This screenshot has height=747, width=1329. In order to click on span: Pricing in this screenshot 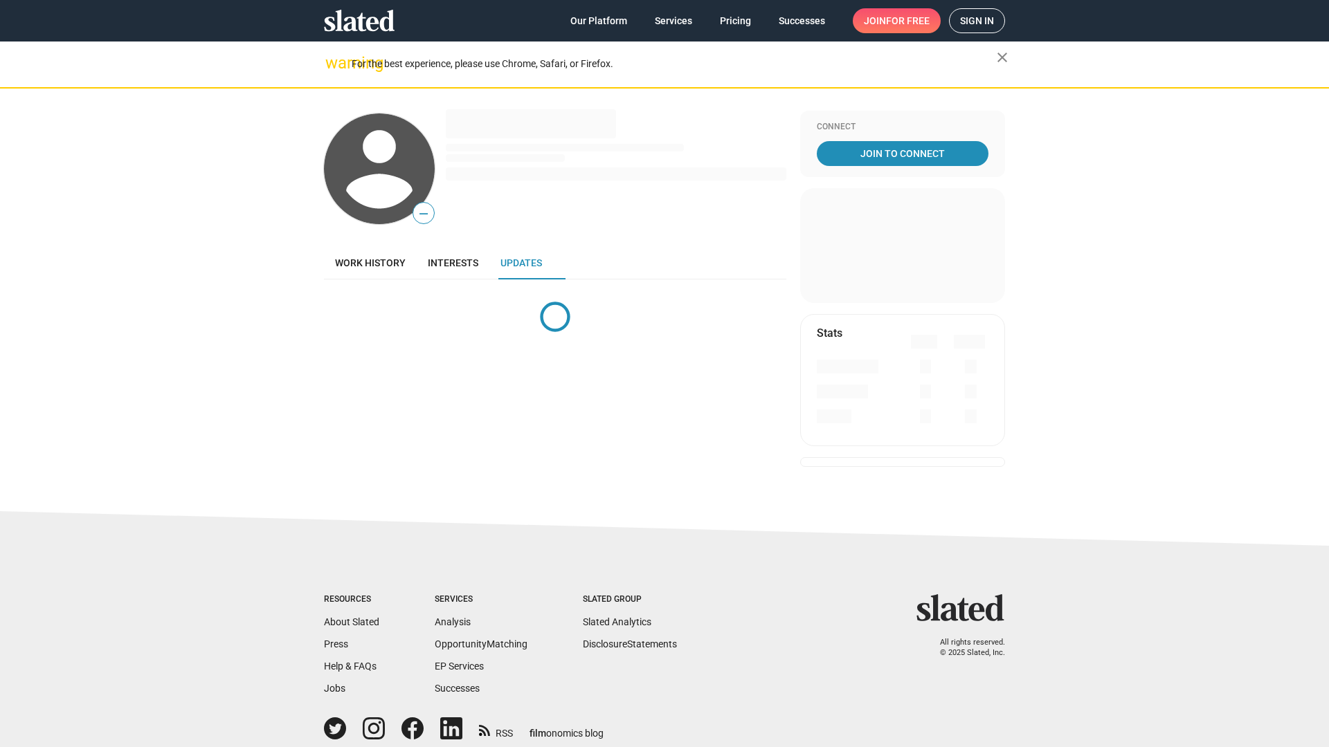, I will do `click(735, 21)`.